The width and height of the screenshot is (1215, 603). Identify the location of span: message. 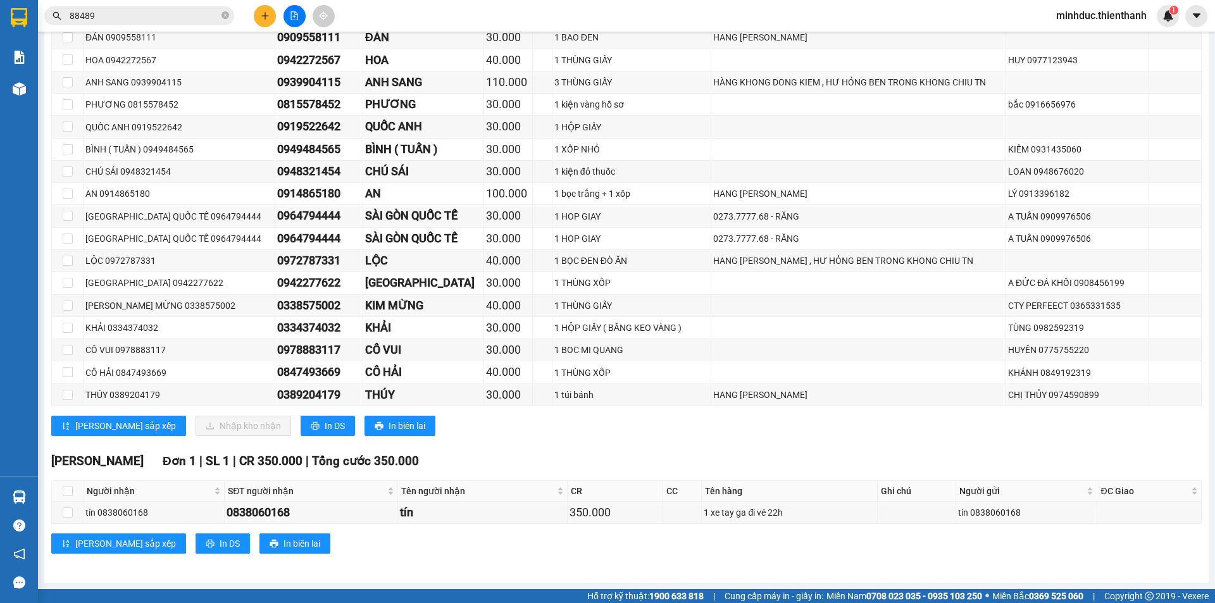
(19, 582).